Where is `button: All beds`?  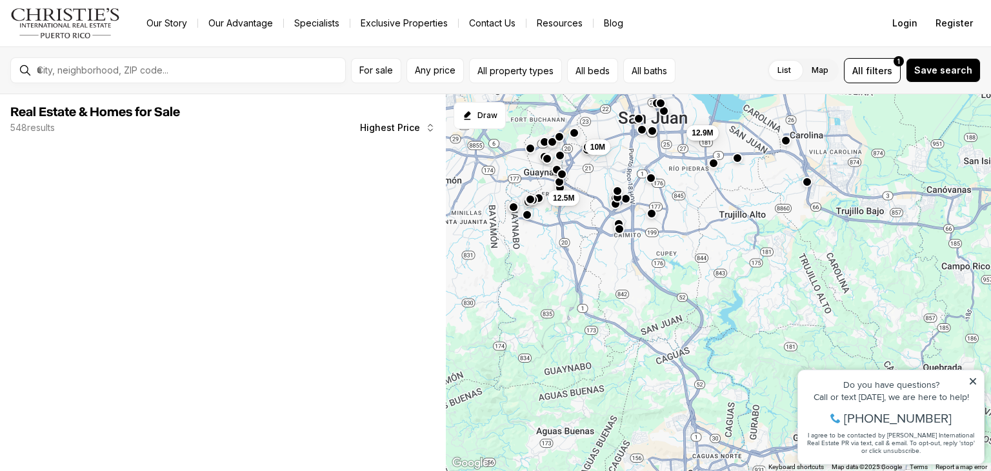
button: All beds is located at coordinates (592, 70).